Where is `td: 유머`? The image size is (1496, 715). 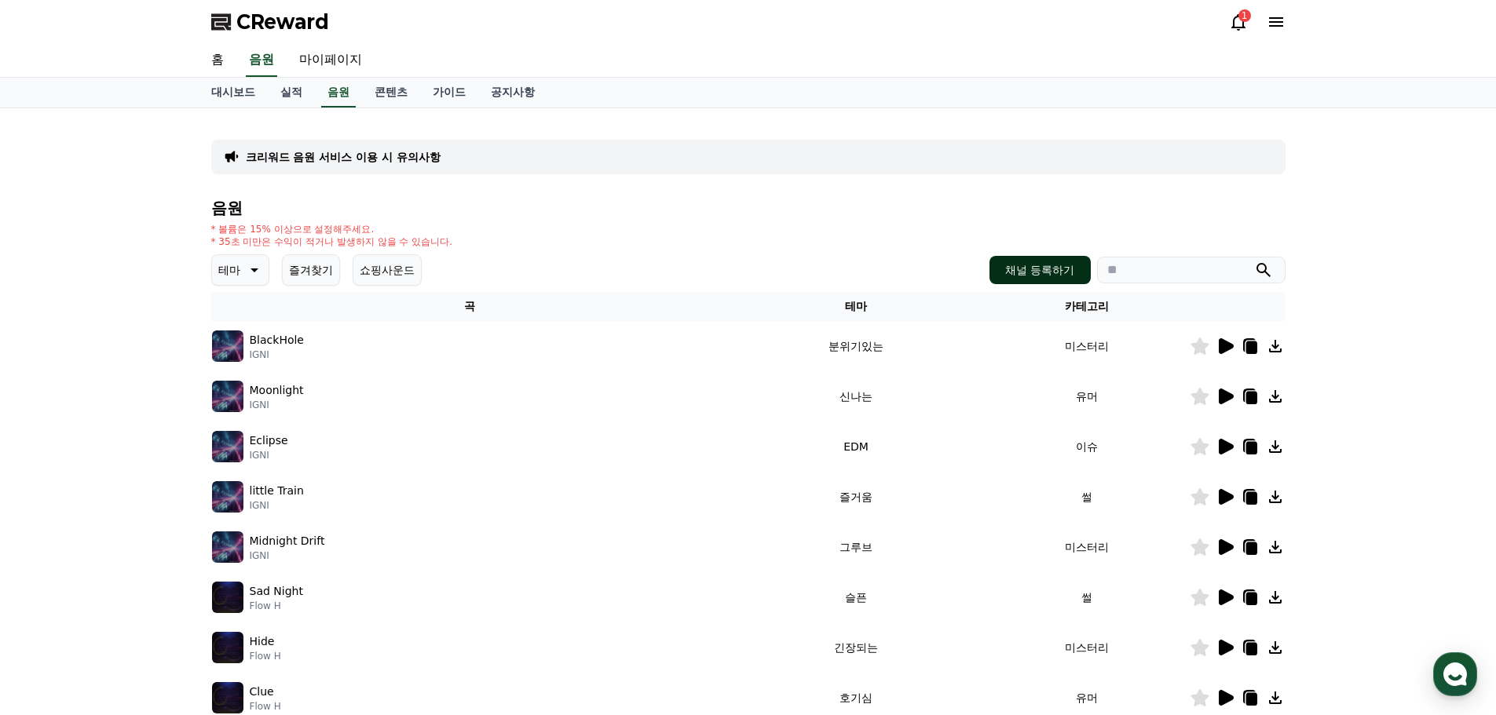 td: 유머 is located at coordinates (1087, 397).